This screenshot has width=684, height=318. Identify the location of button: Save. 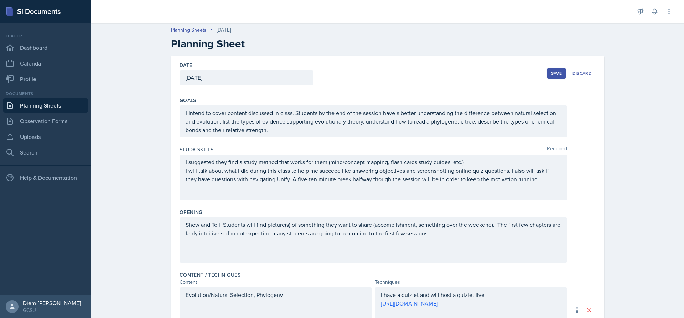
(556, 73).